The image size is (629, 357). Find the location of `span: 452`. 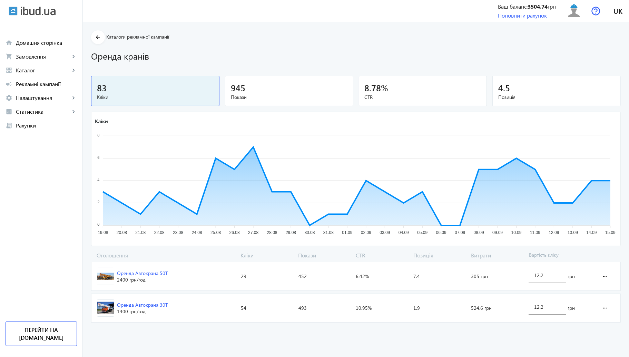

span: 452 is located at coordinates (302, 277).